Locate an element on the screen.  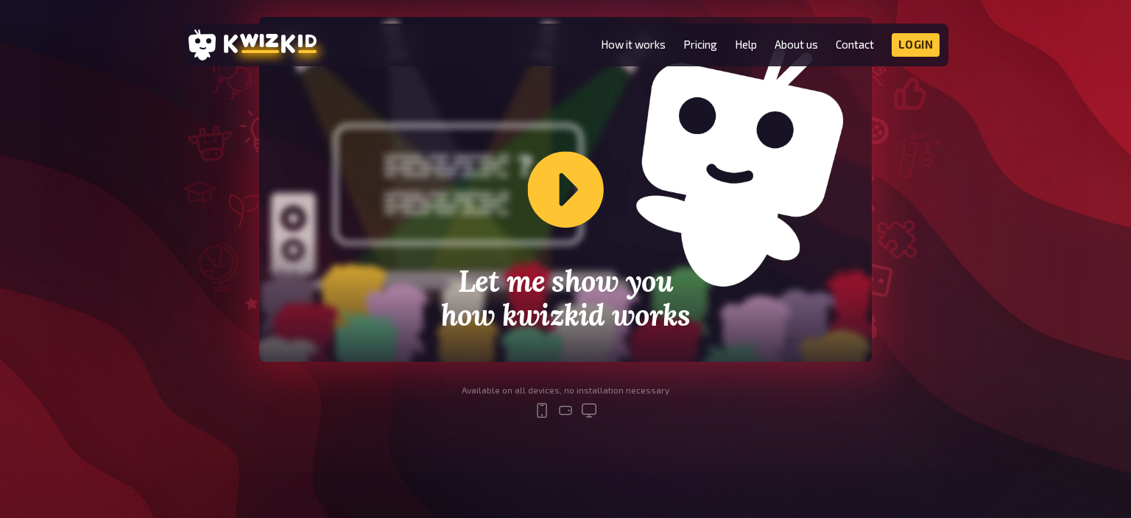
a: Login is located at coordinates (916, 45).